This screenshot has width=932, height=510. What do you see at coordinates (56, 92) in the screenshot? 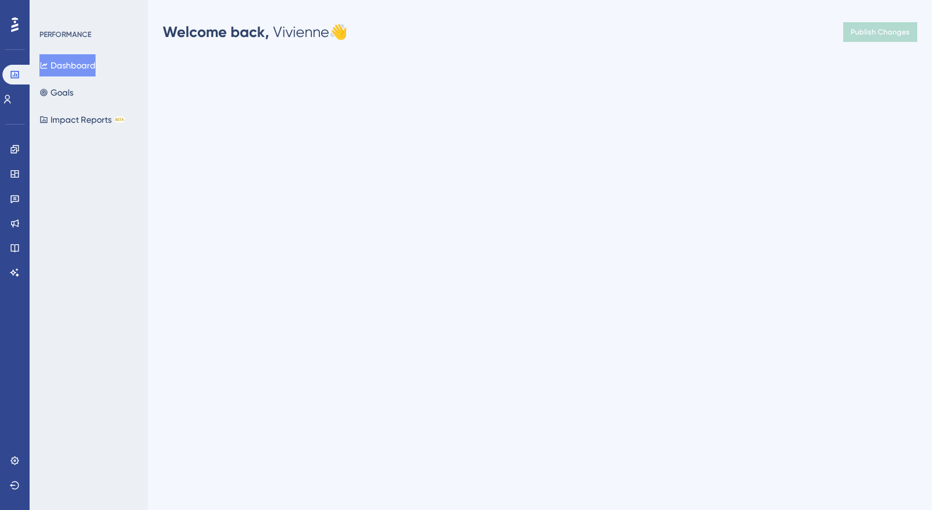
I see `button: Goals` at bounding box center [56, 92].